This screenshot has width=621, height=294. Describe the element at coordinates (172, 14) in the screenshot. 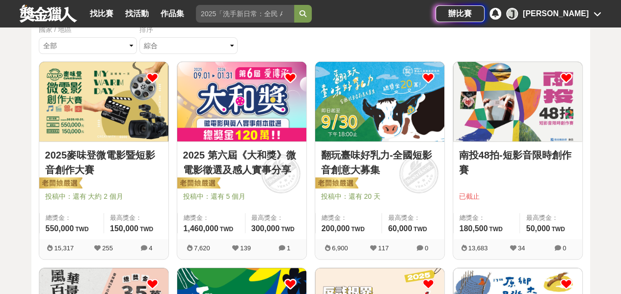

I see `a: 作品集` at that location.